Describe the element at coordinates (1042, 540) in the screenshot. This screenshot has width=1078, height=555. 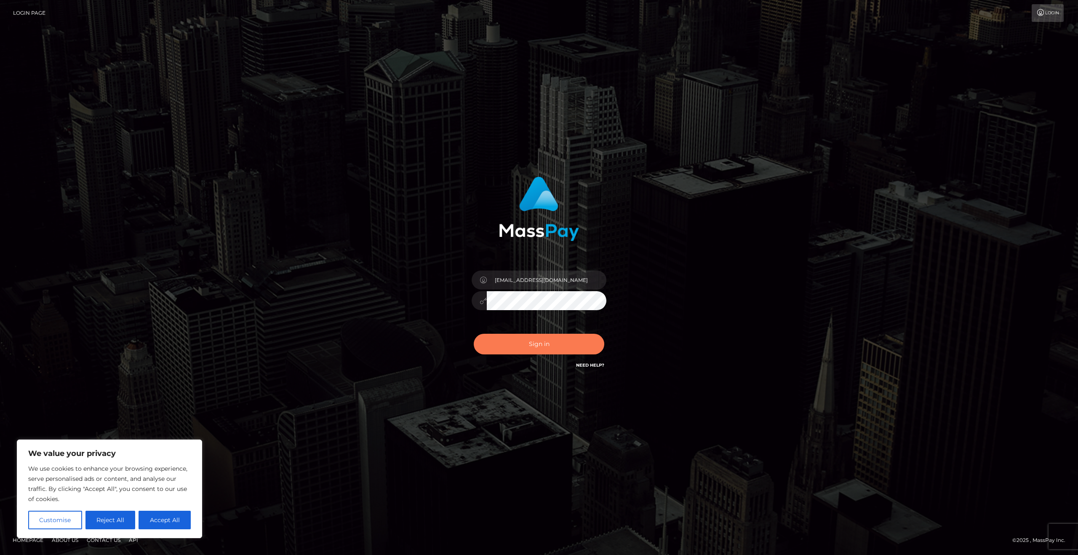
I see `div: © 2025 , MassPay Inc.` at that location.